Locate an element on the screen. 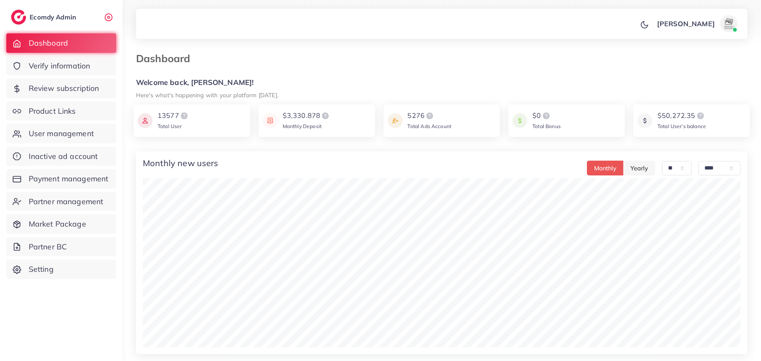 This screenshot has width=761, height=361. span: Product Links is located at coordinates (52, 111).